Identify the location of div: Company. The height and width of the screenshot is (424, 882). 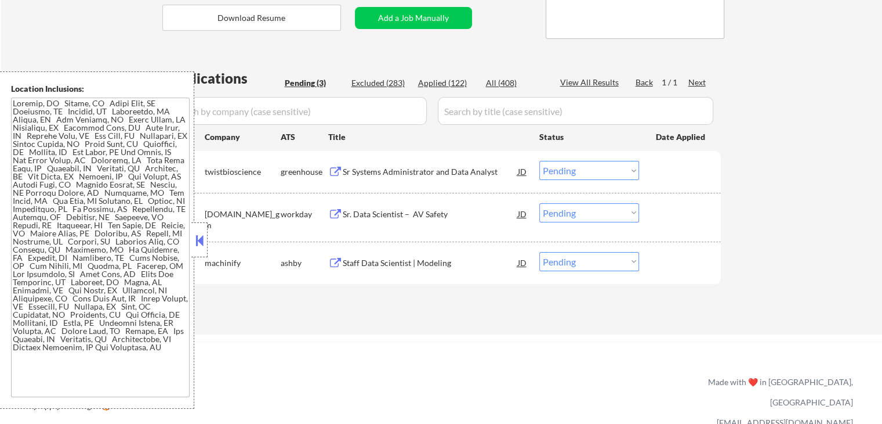
(243, 137).